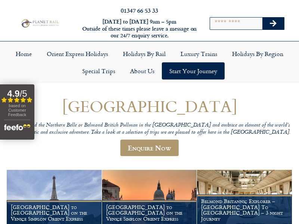 Image resolution: width=299 pixels, height=224 pixels. I want to click on button: Search, so click(273, 24).